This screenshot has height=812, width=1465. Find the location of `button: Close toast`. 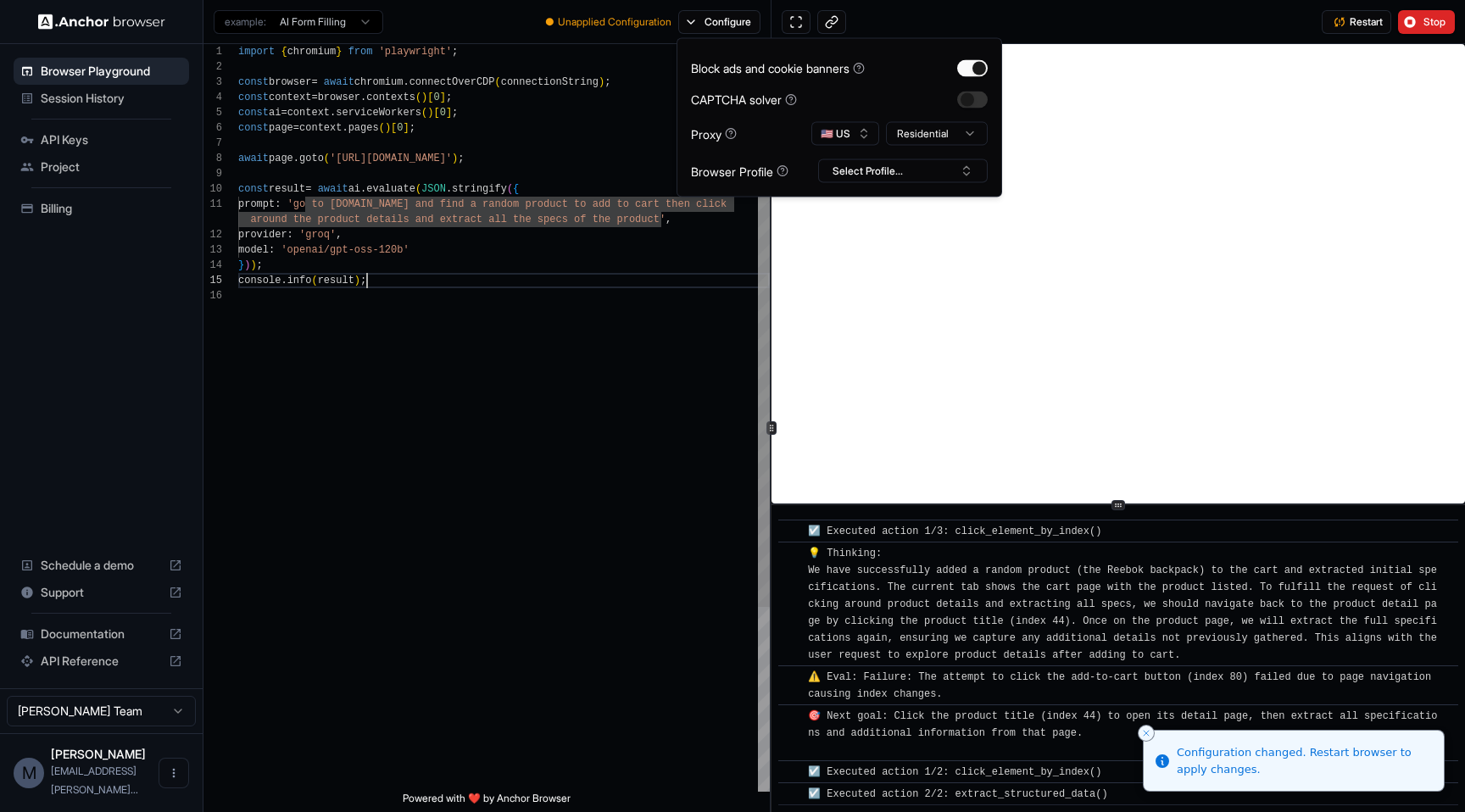

button: Close toast is located at coordinates (1146, 733).